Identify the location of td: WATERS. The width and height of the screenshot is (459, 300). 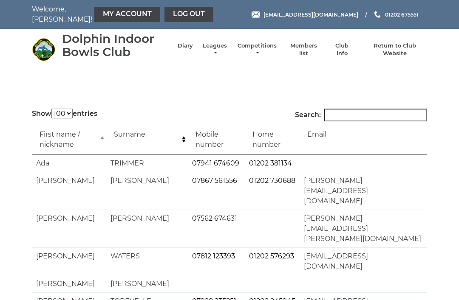
(147, 261).